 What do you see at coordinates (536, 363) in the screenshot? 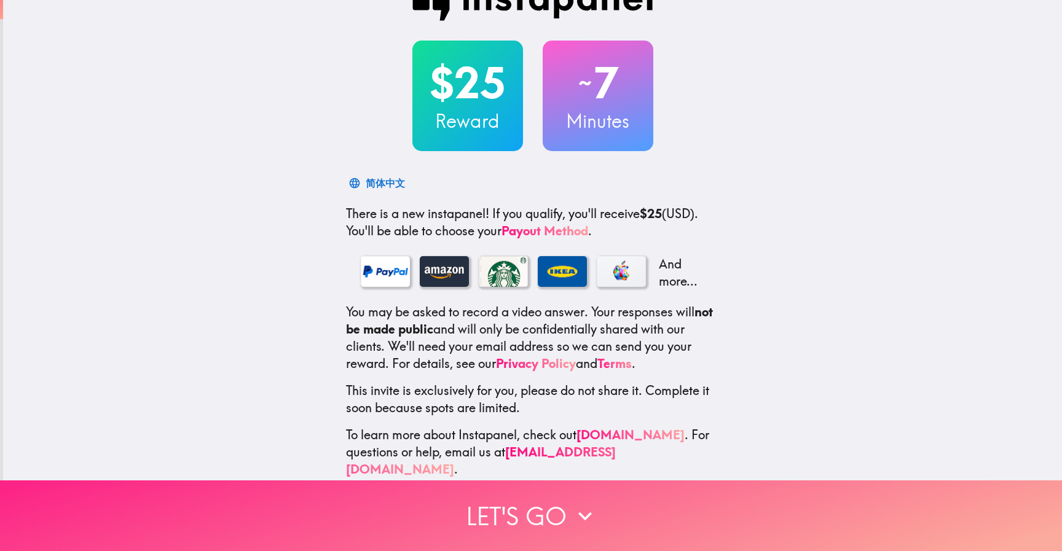
I see `a: Privacy Policy` at bounding box center [536, 363].